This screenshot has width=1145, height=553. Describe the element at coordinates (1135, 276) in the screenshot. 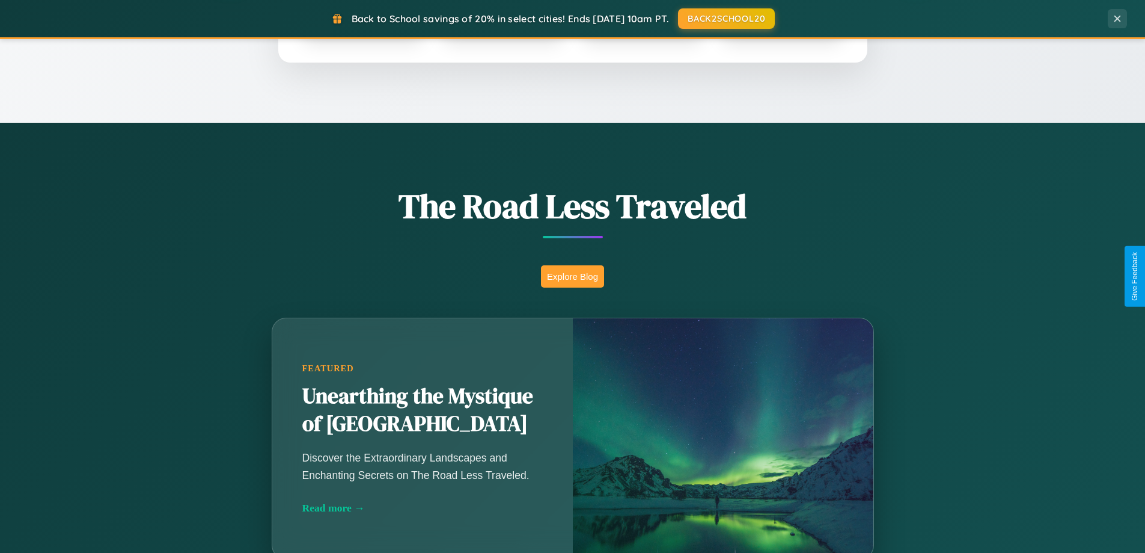

I see `div: Give Feedback` at that location.